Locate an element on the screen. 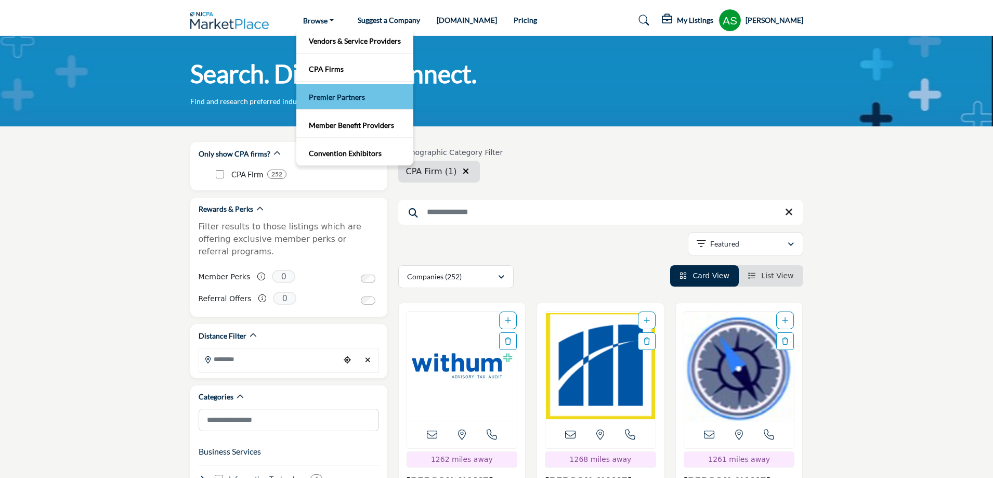 The image size is (993, 478). i: Clear search location is located at coordinates (466, 171).